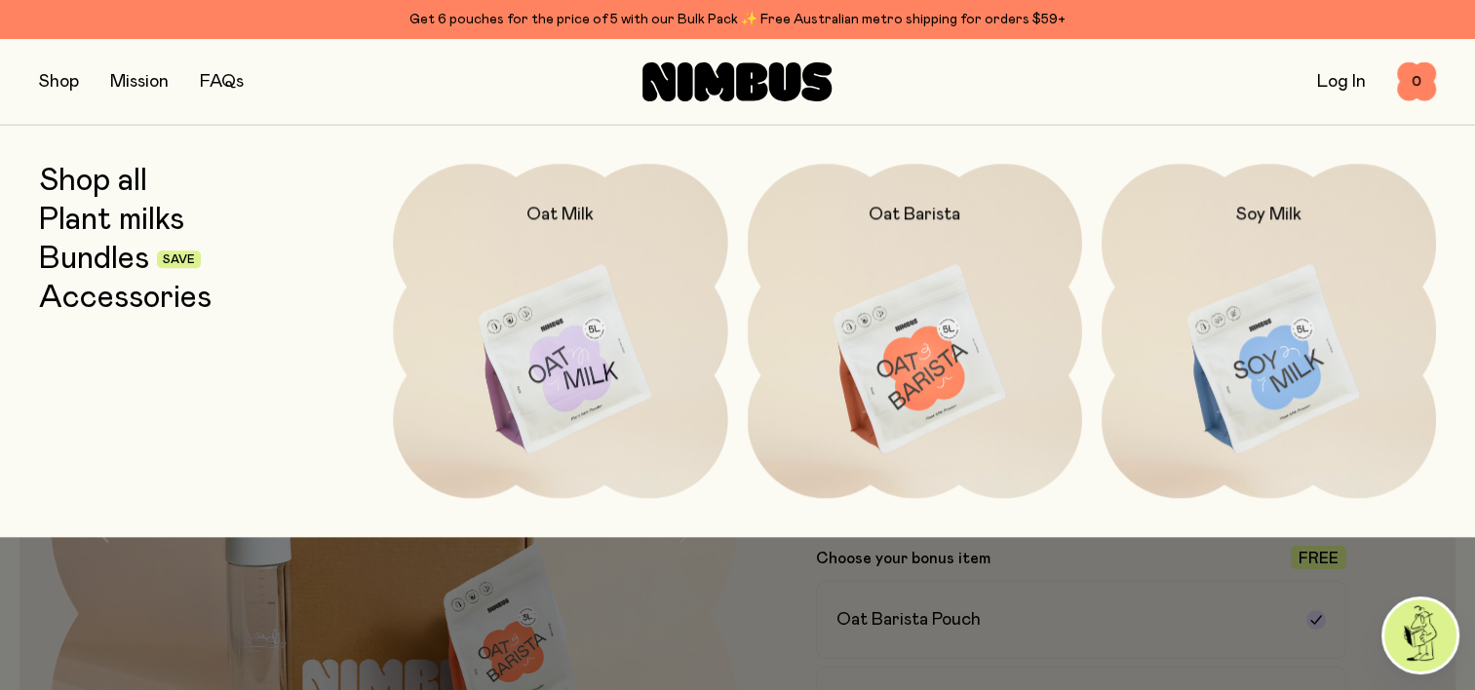 The height and width of the screenshot is (690, 1475). I want to click on a: Bundles, so click(94, 259).